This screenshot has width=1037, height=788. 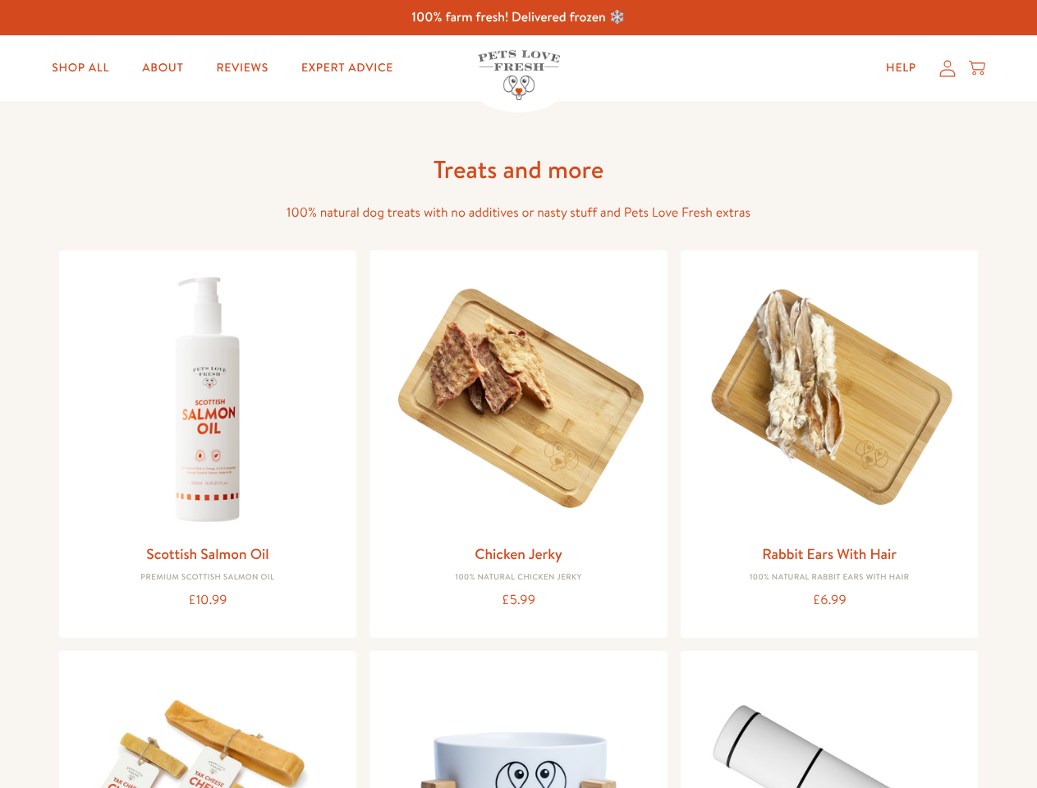 What do you see at coordinates (518, 213) in the screenshot?
I see `span: 100% natural dog treats with no additives or nasty stuff and Pets Love Fresh extras` at bounding box center [518, 213].